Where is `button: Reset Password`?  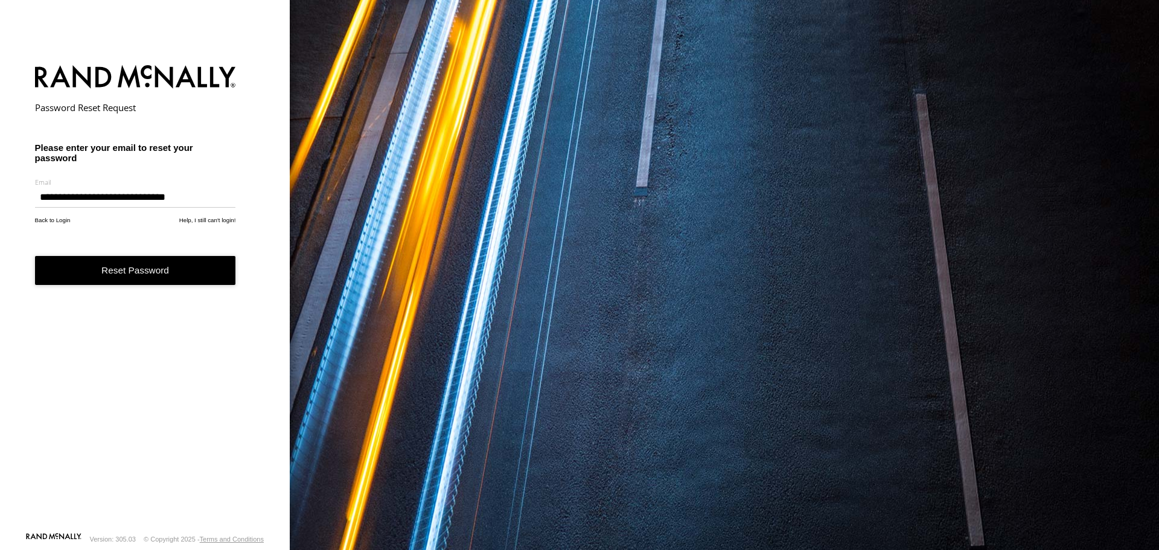
button: Reset Password is located at coordinates (135, 270).